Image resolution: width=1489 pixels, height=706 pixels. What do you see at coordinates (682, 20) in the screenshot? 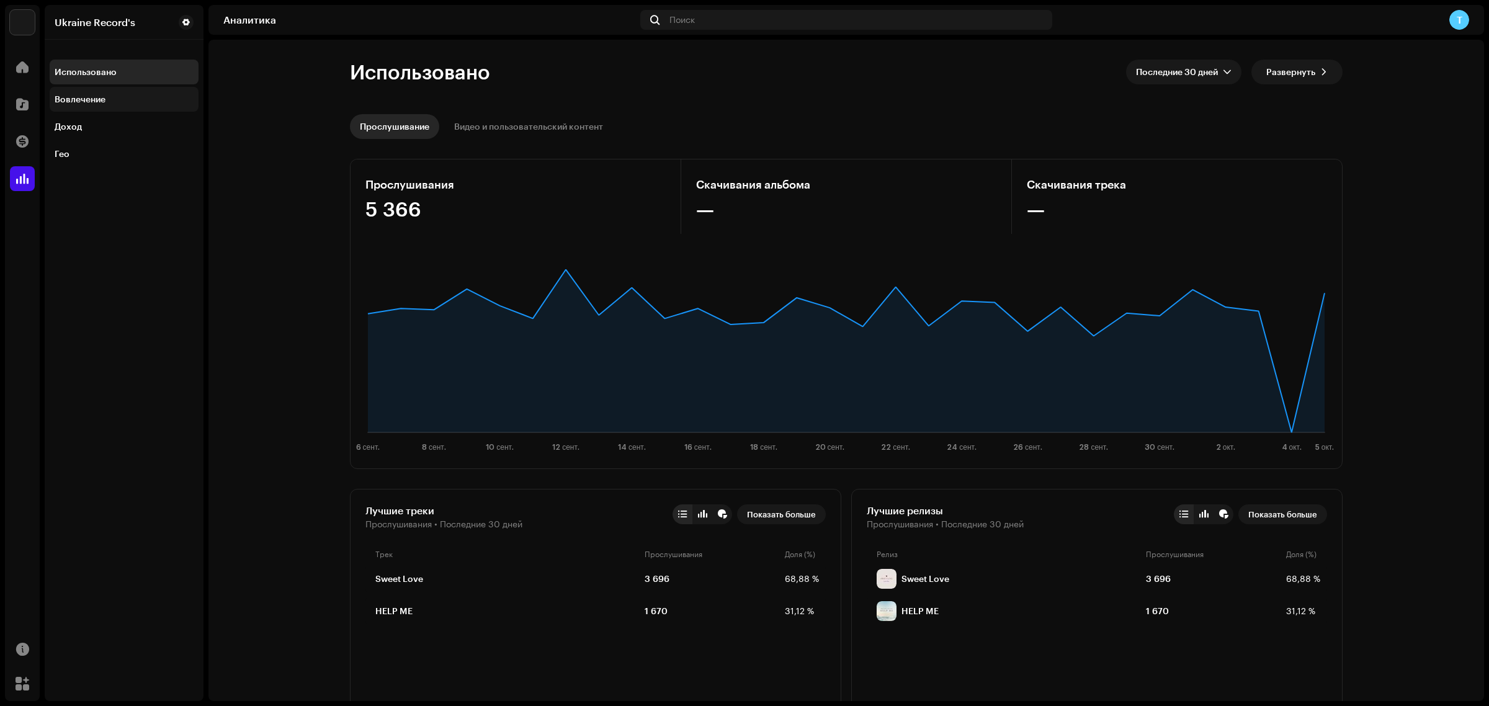
I see `span: Поиск` at bounding box center [682, 20].